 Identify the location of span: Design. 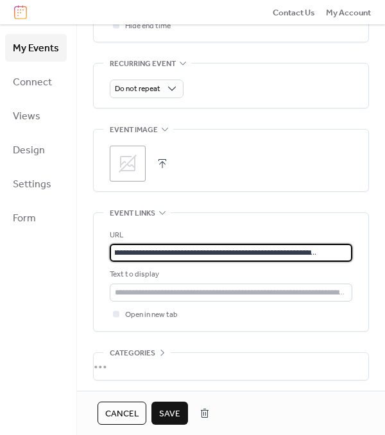
(29, 150).